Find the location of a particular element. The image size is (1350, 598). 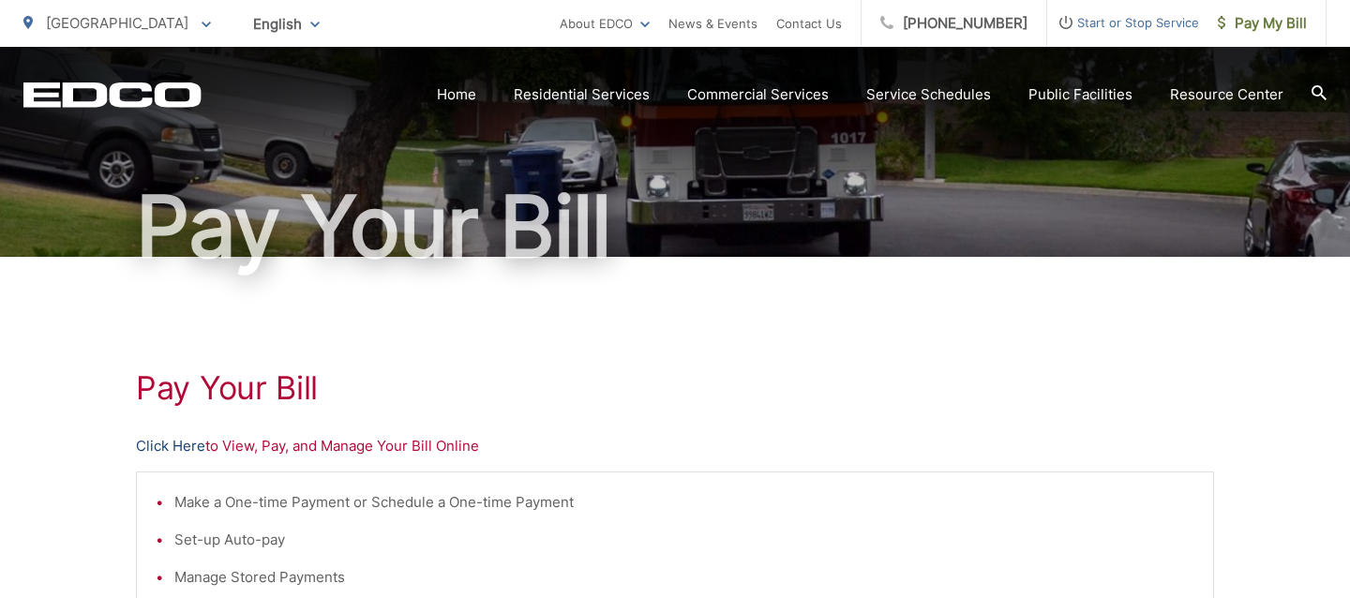

a: Home is located at coordinates (456, 95).